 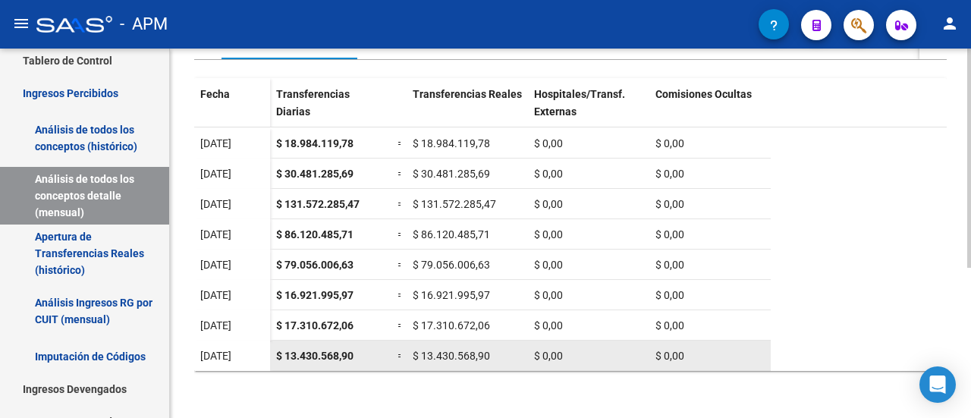 What do you see at coordinates (580, 102) in the screenshot?
I see `span: Hospitales/Transf. Externas` at bounding box center [580, 102].